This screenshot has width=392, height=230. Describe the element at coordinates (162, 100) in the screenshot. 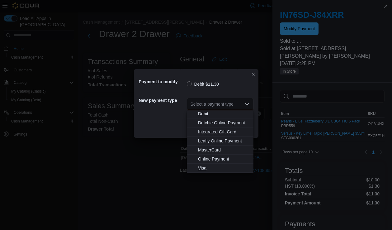

I see `h5: New payment type` at that location.